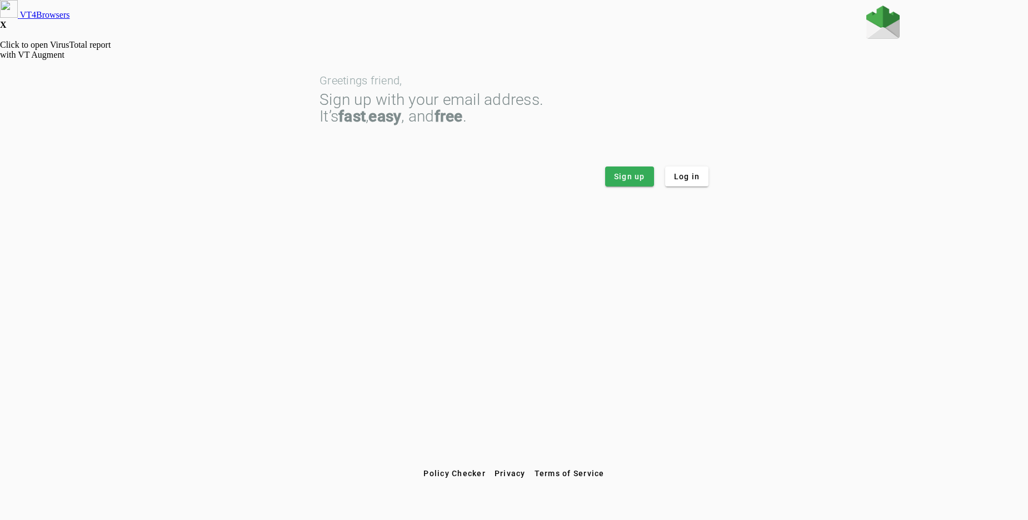 The height and width of the screenshot is (520, 1028). Describe the element at coordinates (569, 474) in the screenshot. I see `span: Terms of Service` at that location.